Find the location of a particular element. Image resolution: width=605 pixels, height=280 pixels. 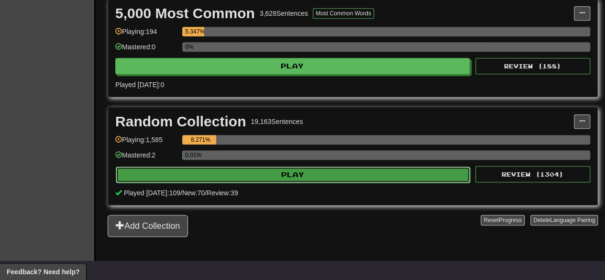

span: Open feedback widget is located at coordinates (43, 272).